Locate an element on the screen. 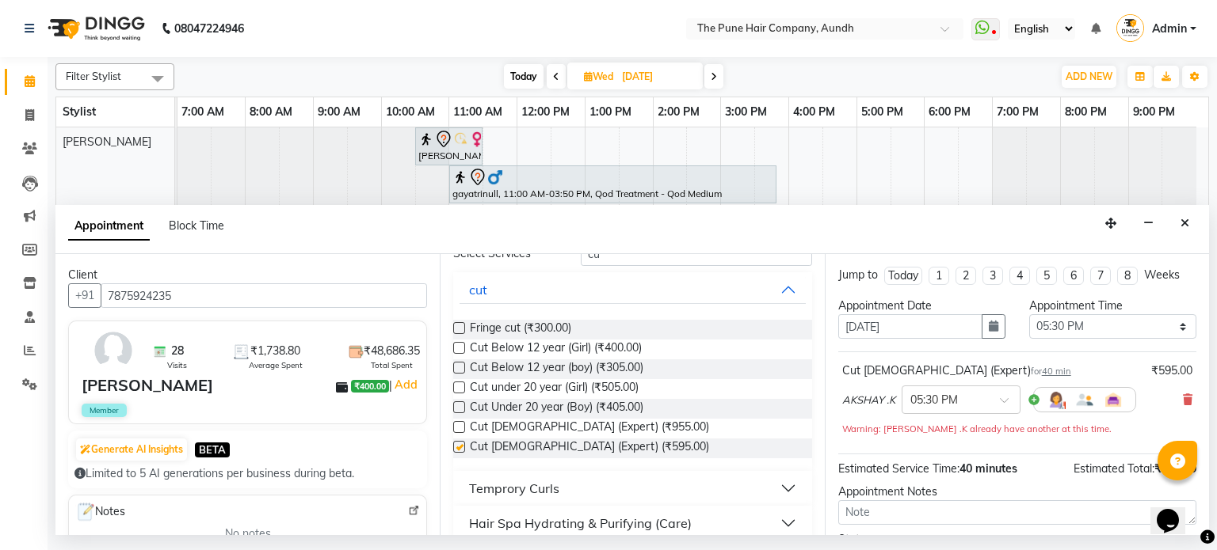 Image resolution: width=1217 pixels, height=550 pixels. div: Status is located at coordinates (921, 539).